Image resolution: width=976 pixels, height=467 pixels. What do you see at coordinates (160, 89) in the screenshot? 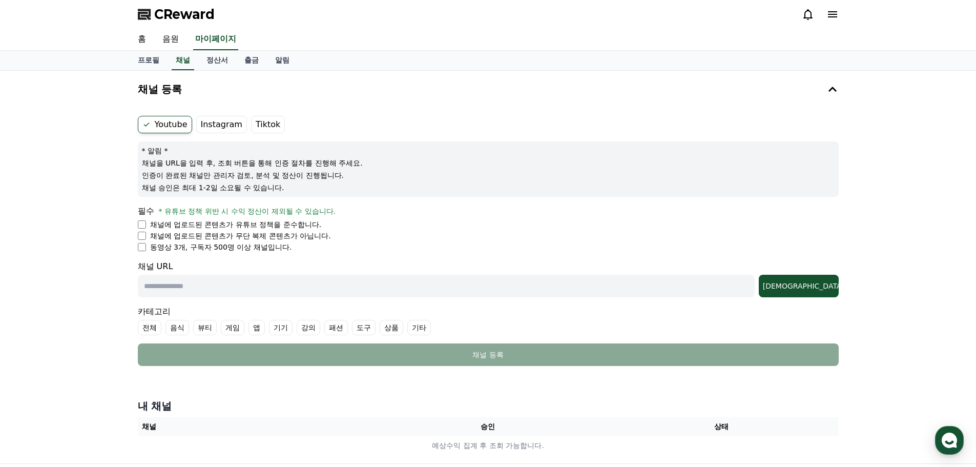
I see `h4: 채널 등록` at bounding box center [160, 89].